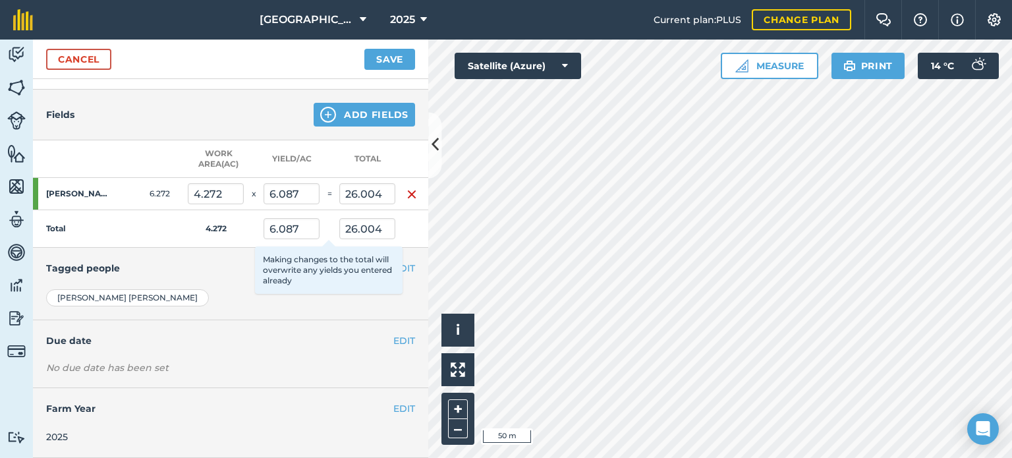 Image resolution: width=1012 pixels, height=458 pixels. What do you see at coordinates (328, 115) in the screenshot?
I see `img: svg+xml;base64,PHN2ZyB4bWxucz0iaHR0cDovL3d3dy53My5vcmcvMjAwMC9zdmciIHdpZHRoPSIxNCIgaGVpZ2h0PSIyNC...` at bounding box center [328, 115].